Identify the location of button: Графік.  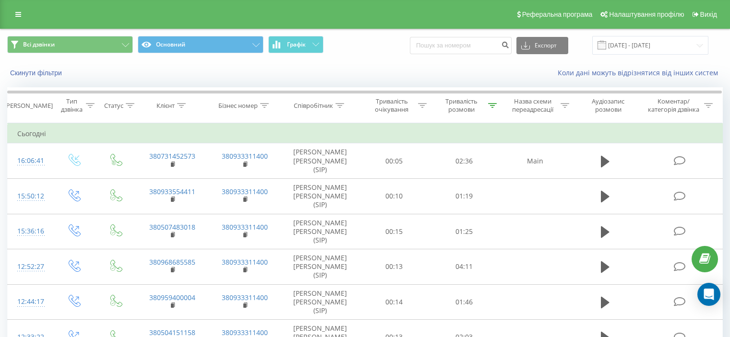
(296, 45).